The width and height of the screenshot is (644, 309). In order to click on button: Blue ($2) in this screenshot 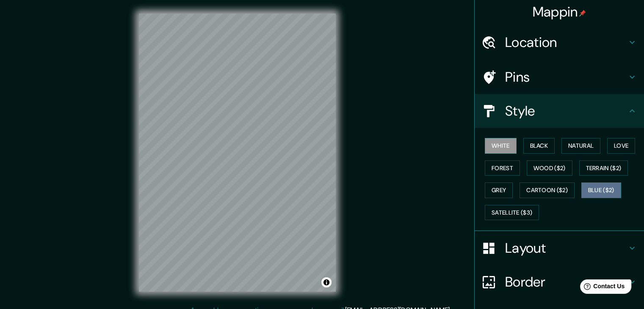, I will do `click(601, 190)`.